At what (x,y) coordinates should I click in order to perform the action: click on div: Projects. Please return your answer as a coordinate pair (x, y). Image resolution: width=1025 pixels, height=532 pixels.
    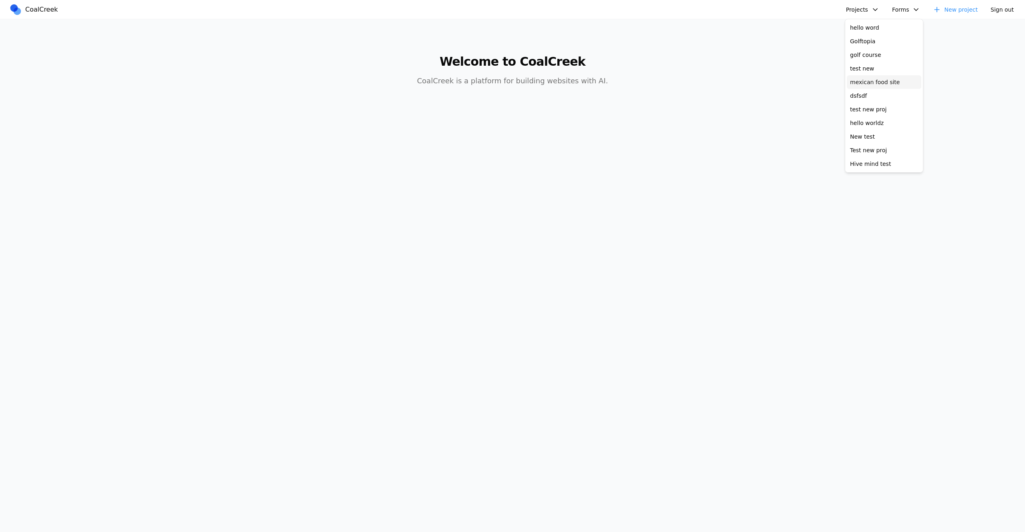
    Looking at the image, I should click on (884, 96).